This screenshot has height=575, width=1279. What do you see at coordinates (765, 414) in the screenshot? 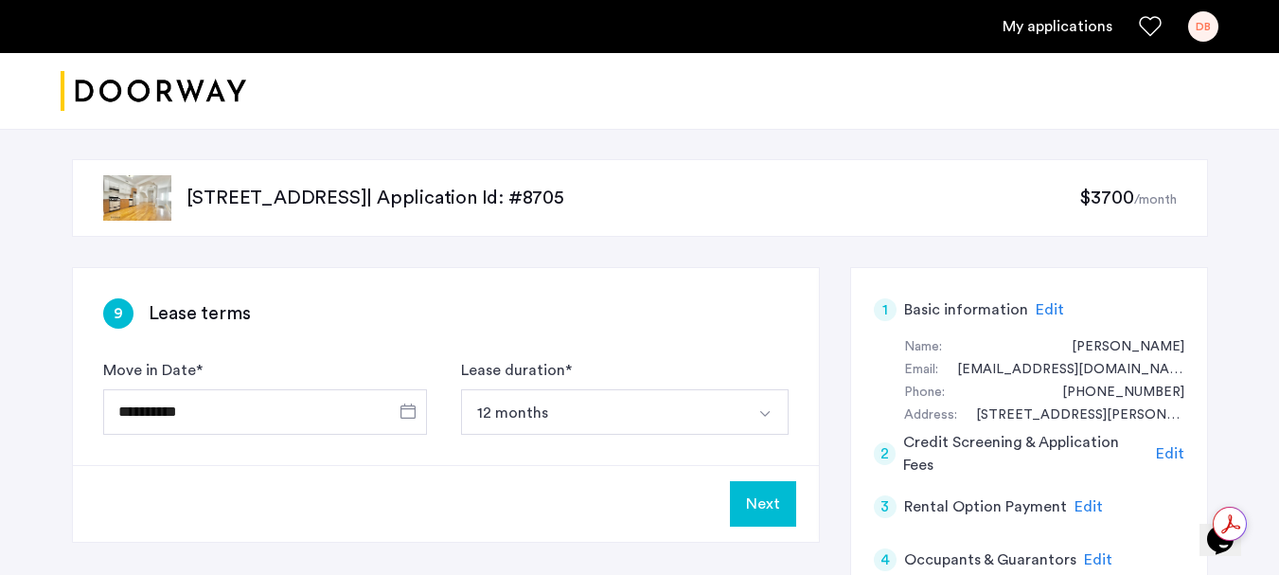
I see `img: arrow` at bounding box center [765, 414].